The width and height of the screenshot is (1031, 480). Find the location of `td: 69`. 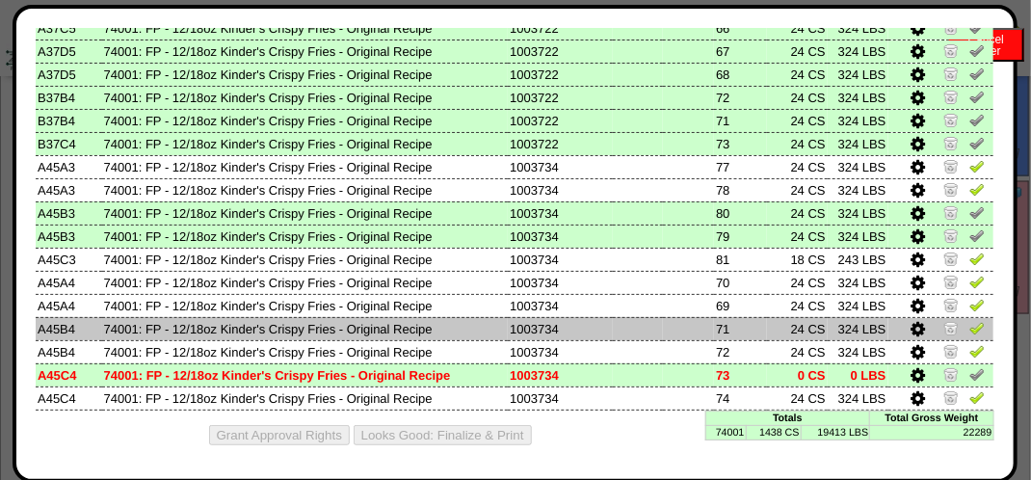

td: 69 is located at coordinates (740, 305).